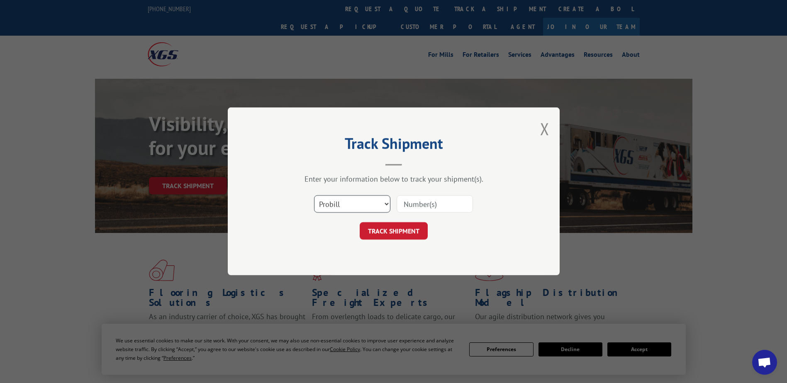 This screenshot has height=383, width=787. Describe the element at coordinates (435, 204) in the screenshot. I see `input: Number(s)` at that location.